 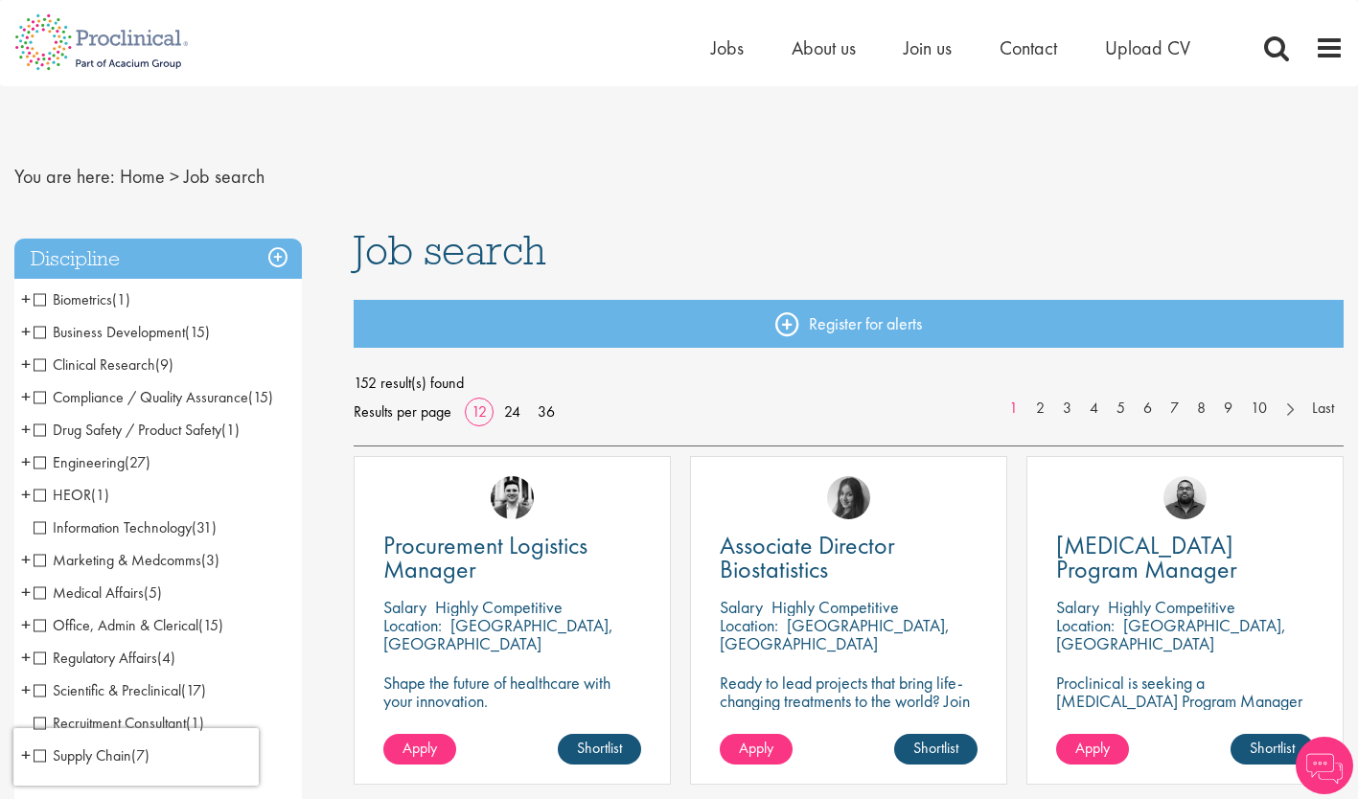 I want to click on span: (31), so click(x=204, y=527).